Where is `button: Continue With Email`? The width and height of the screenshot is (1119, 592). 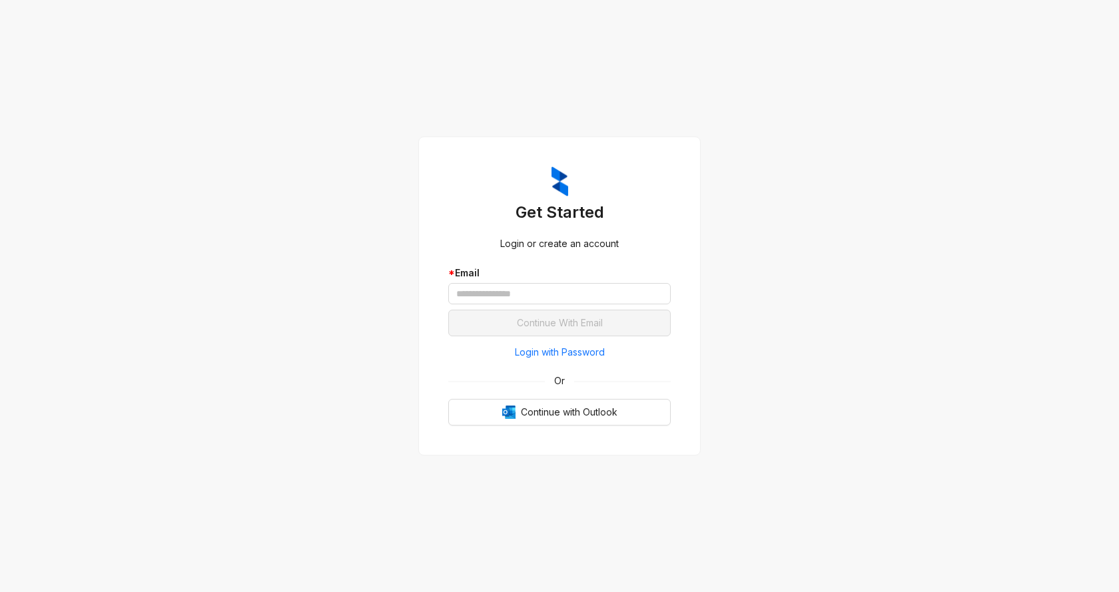 button: Continue With Email is located at coordinates (560, 323).